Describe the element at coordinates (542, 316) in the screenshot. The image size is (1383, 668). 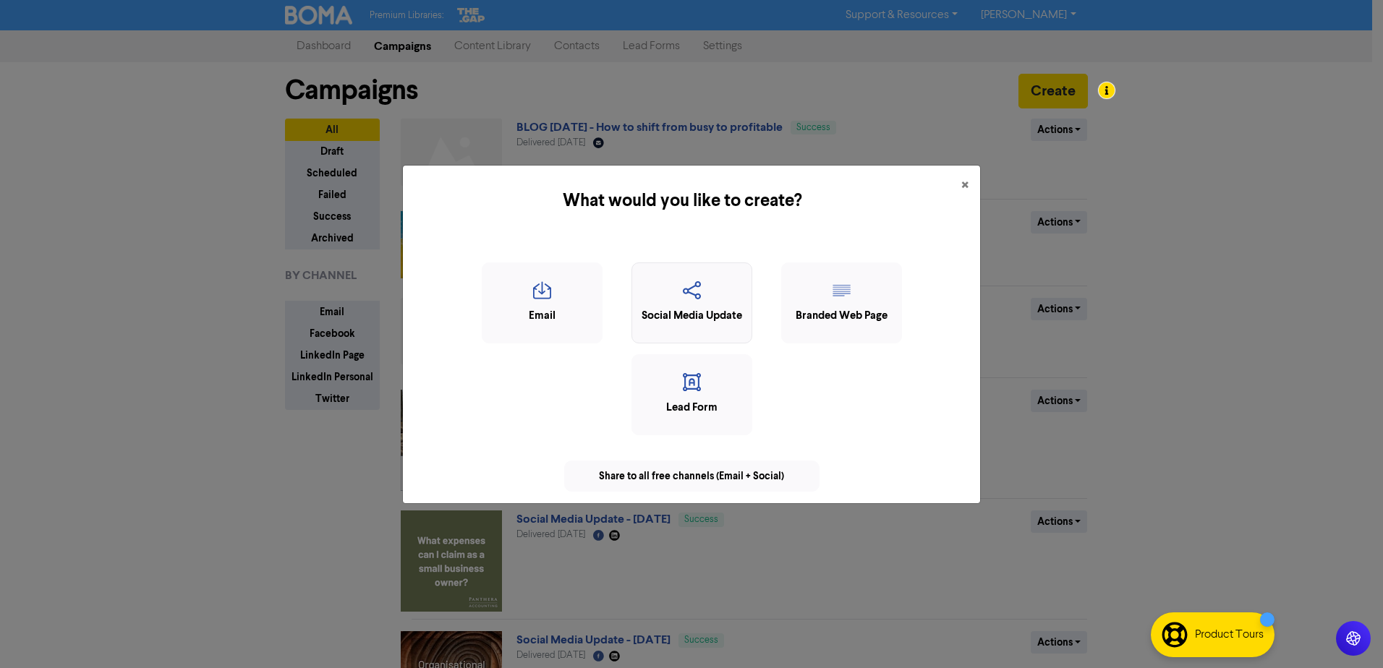
I see `div: Email` at that location.